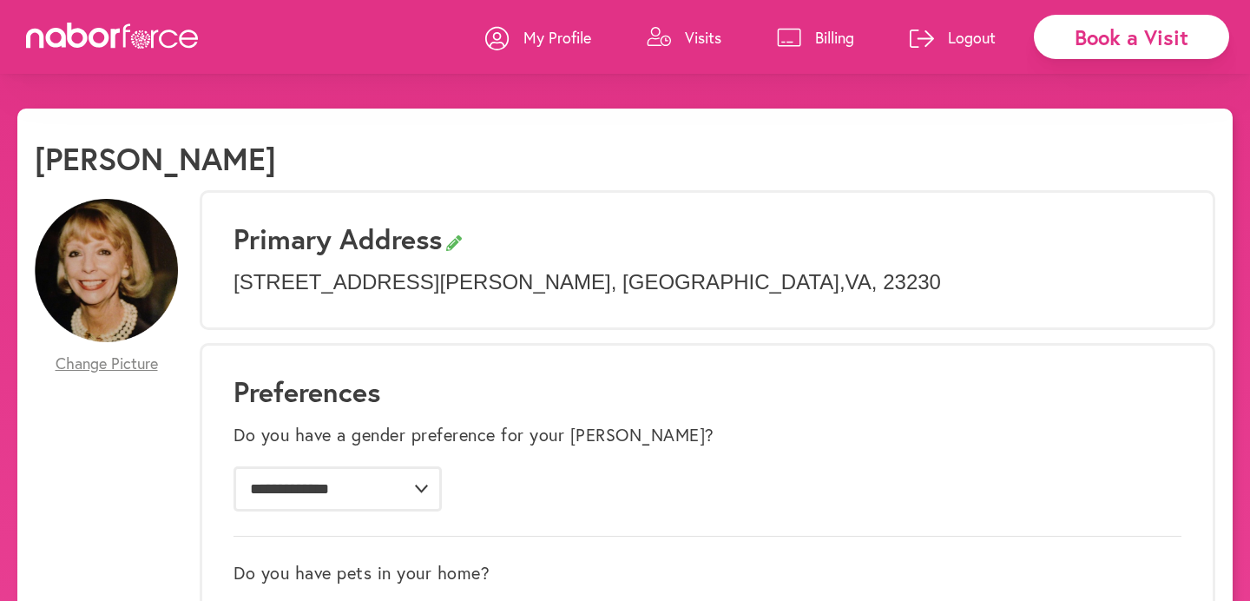 Image resolution: width=1250 pixels, height=601 pixels. Describe the element at coordinates (538, 37) in the screenshot. I see `a: My Profile` at that location.